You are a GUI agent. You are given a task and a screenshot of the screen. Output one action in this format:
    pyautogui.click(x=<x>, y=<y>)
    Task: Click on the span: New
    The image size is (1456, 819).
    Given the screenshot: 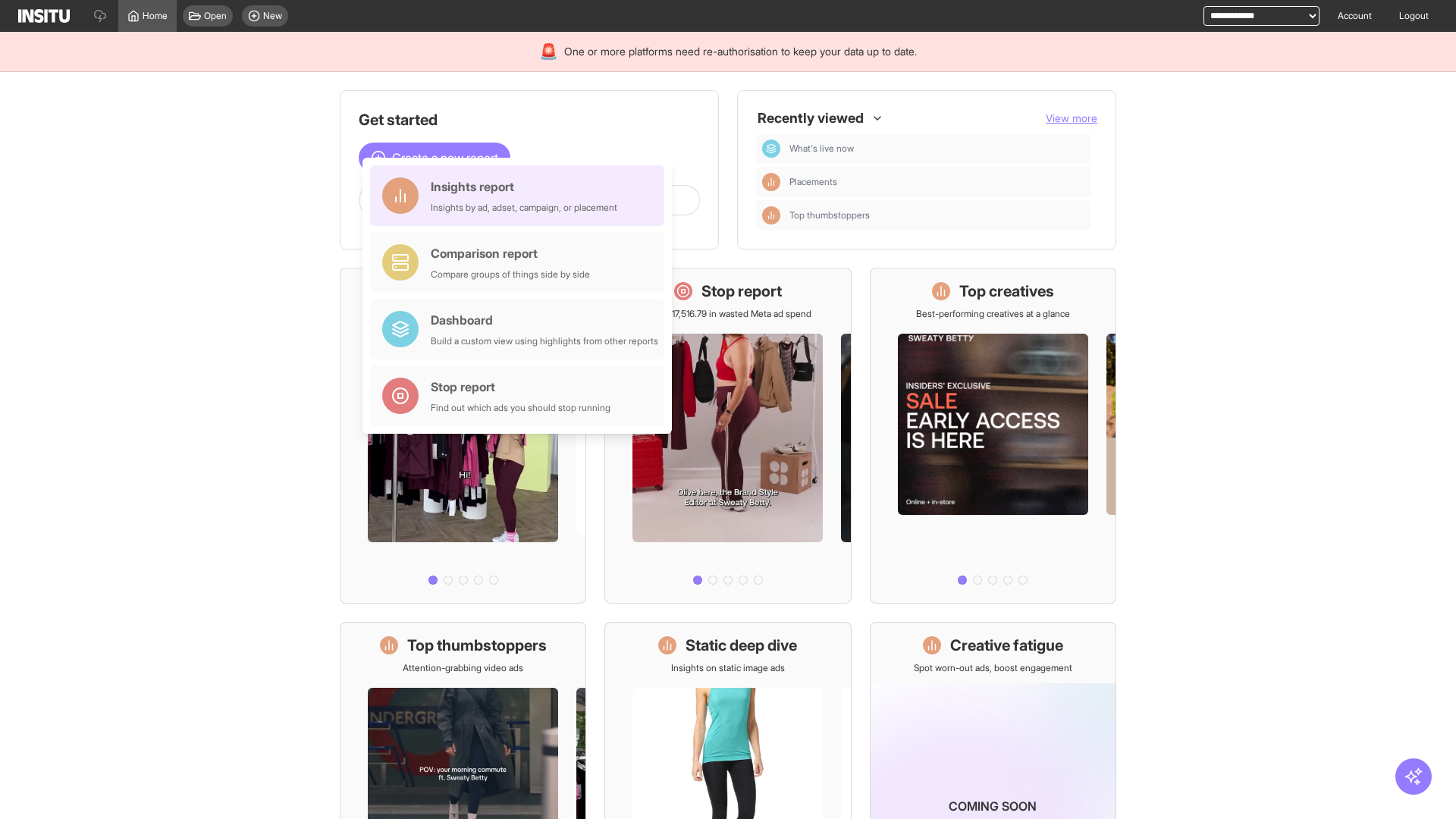 What is the action you would take?
    pyautogui.click(x=272, y=16)
    